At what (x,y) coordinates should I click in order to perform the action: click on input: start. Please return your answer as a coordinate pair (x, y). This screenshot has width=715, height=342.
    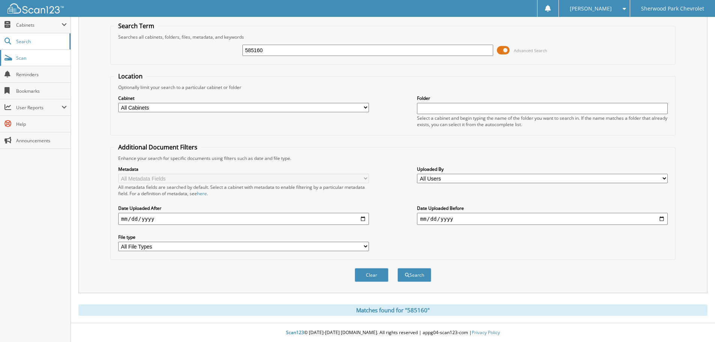
    Looking at the image, I should click on (244, 219).